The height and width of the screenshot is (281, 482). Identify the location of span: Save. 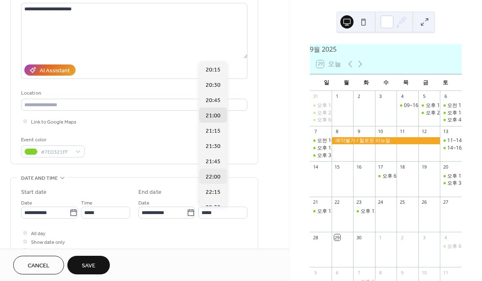
(88, 265).